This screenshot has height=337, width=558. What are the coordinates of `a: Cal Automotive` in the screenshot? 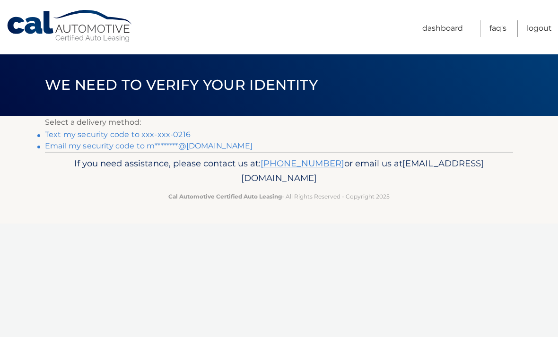 It's located at (70, 26).